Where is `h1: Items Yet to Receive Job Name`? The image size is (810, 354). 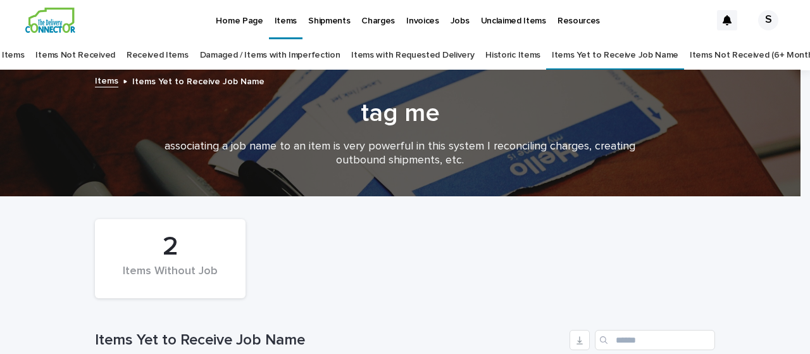 h1: Items Yet to Receive Job Name is located at coordinates (330, 340).